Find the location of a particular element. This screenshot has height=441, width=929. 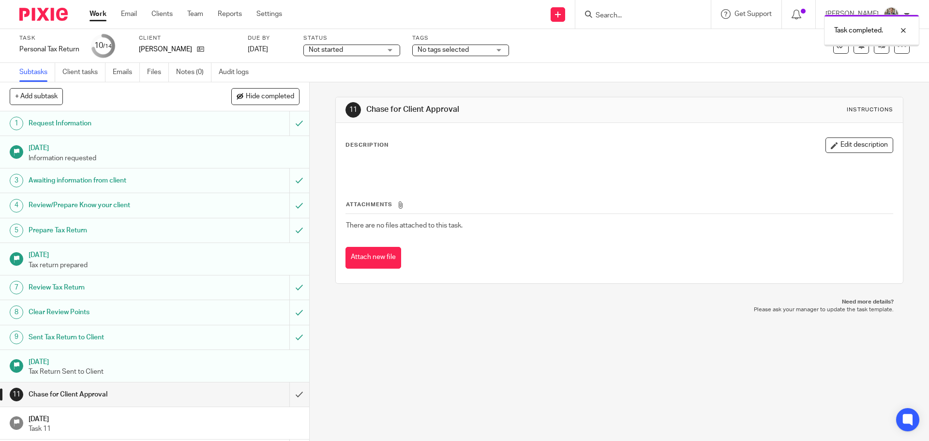

h1: Clear Review Points is located at coordinates (112, 312).